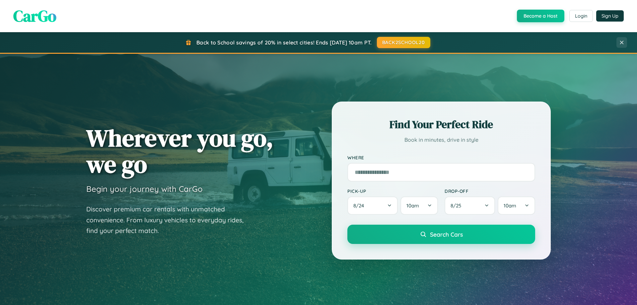  Describe the element at coordinates (372, 205) in the screenshot. I see `button: 8/24` at that location.